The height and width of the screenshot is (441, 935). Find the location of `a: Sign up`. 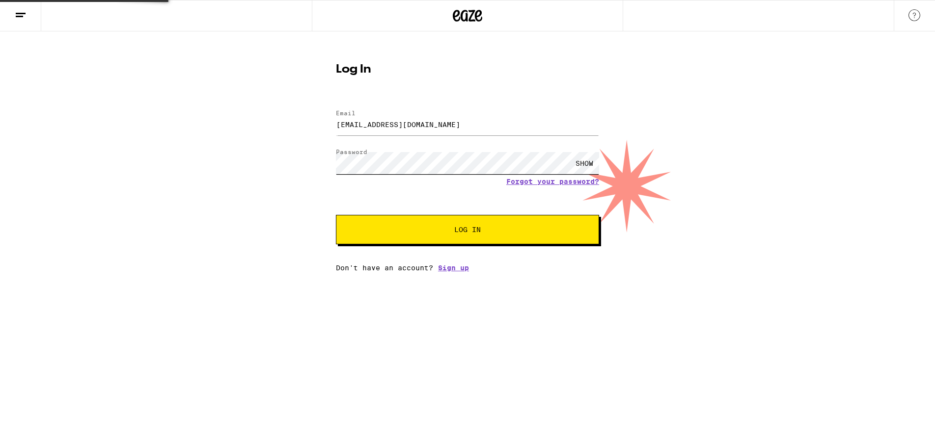

a: Sign up is located at coordinates (453, 268).